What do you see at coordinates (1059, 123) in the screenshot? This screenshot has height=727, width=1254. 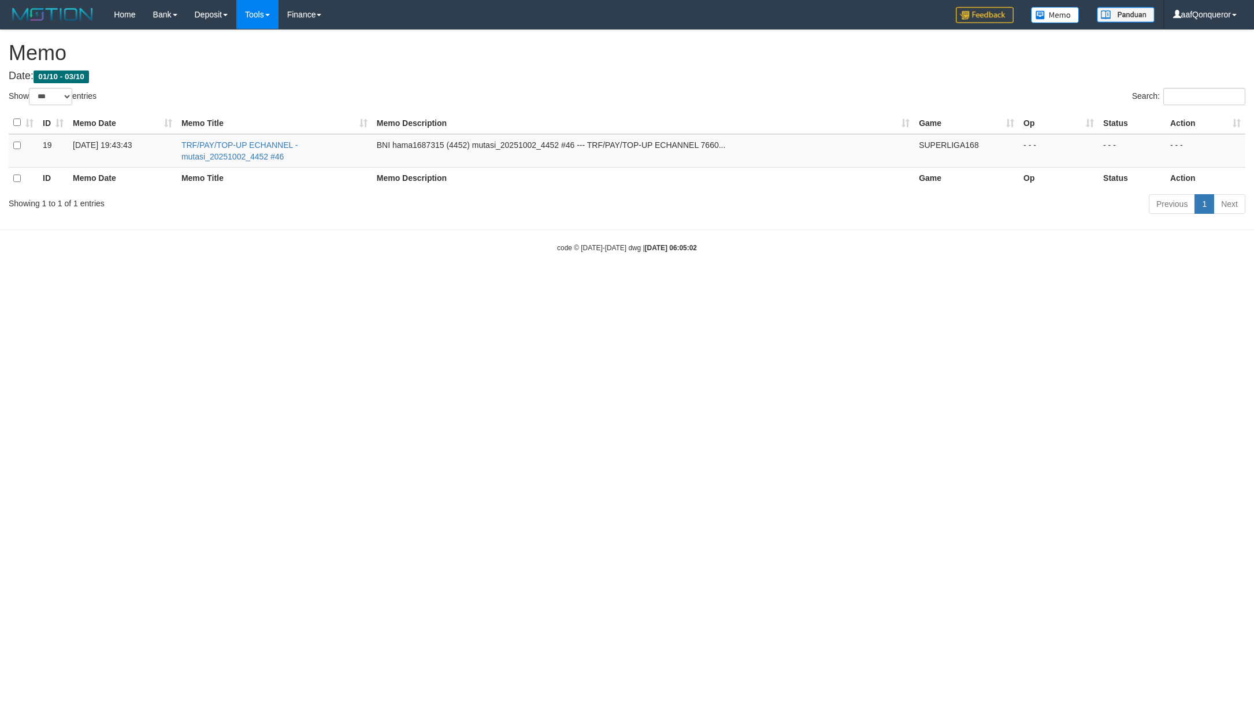 I see `th: Op: activate to sort column ascending` at bounding box center [1059, 123].